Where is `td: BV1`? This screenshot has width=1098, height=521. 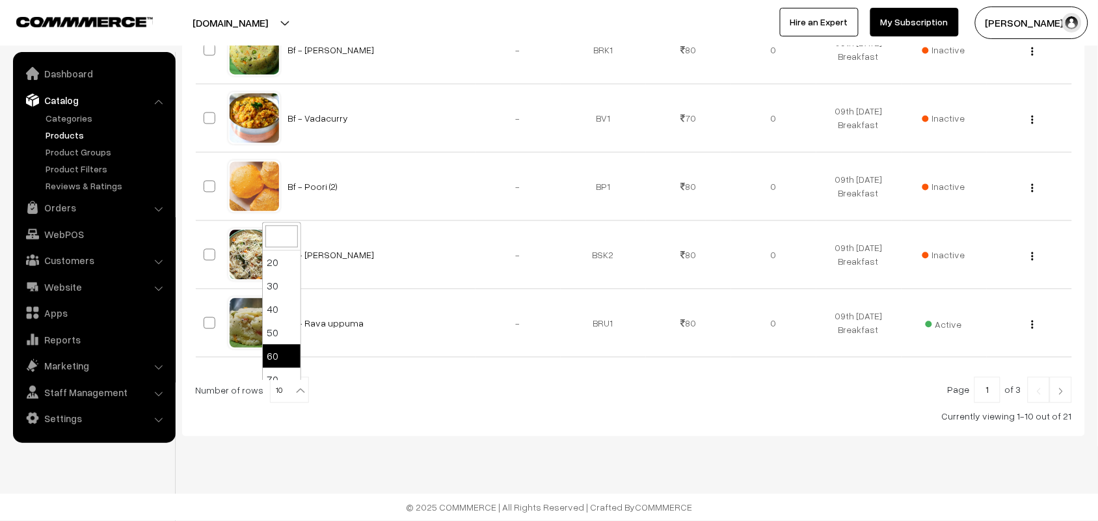 td: BV1 is located at coordinates (603, 118).